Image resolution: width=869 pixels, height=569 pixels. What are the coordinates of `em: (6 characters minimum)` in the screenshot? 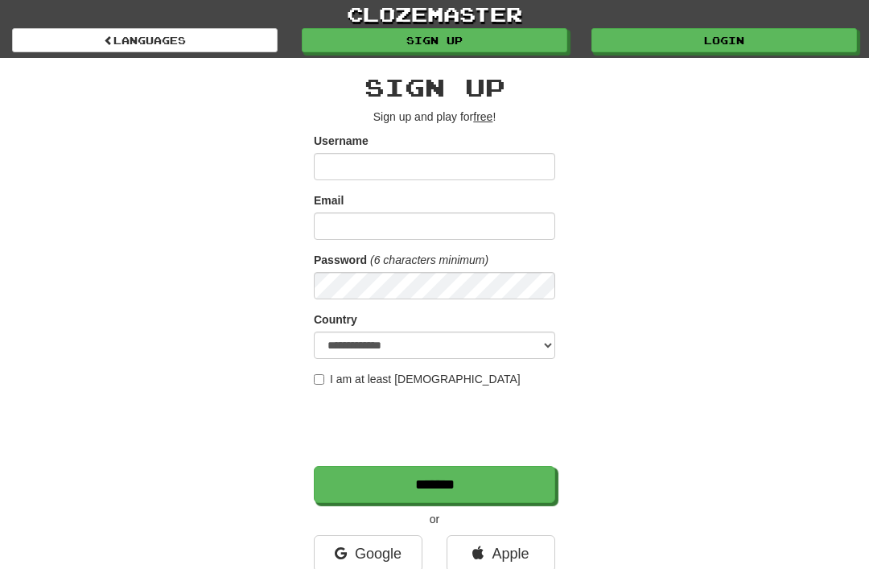 It's located at (429, 260).